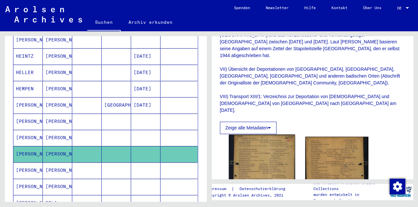  What do you see at coordinates (249, 196) in the screenshot?
I see `p: Copyright © Arolsen Archives, 2021` at bounding box center [249, 196].